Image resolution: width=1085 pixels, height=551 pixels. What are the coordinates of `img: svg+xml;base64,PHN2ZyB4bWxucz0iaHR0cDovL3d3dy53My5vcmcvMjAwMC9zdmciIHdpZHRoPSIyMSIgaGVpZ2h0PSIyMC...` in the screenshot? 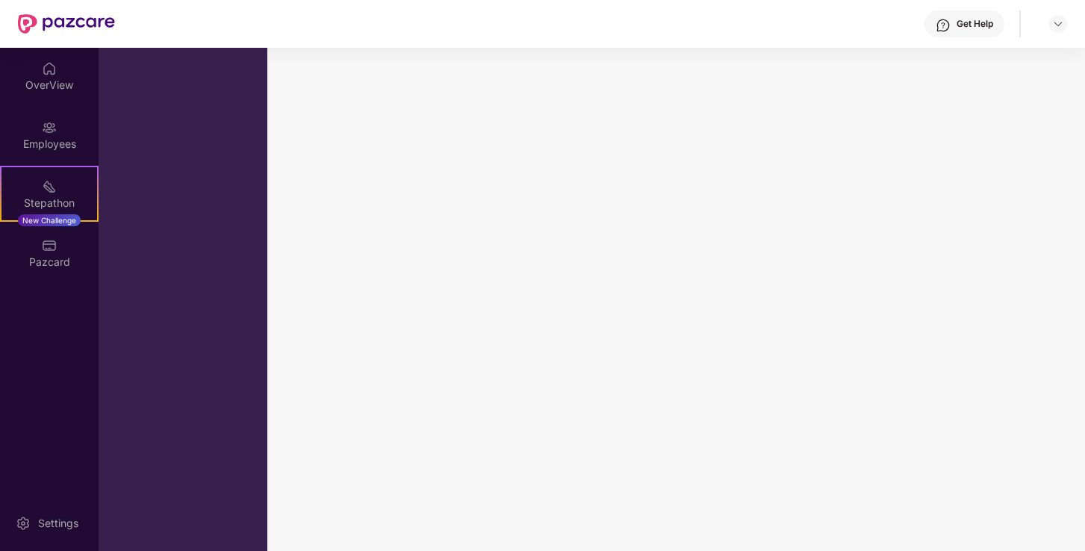 It's located at (49, 187).